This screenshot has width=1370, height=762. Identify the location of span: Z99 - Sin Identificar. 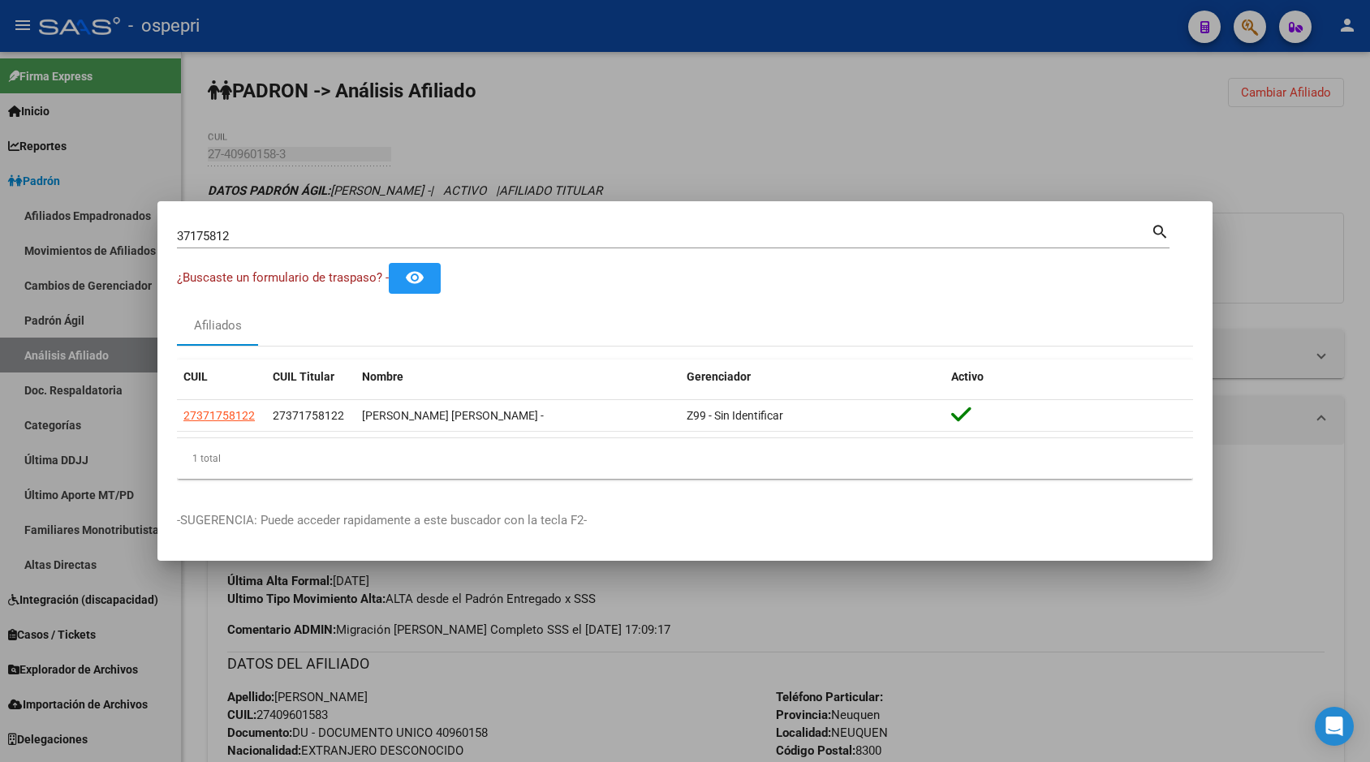
(735, 416).